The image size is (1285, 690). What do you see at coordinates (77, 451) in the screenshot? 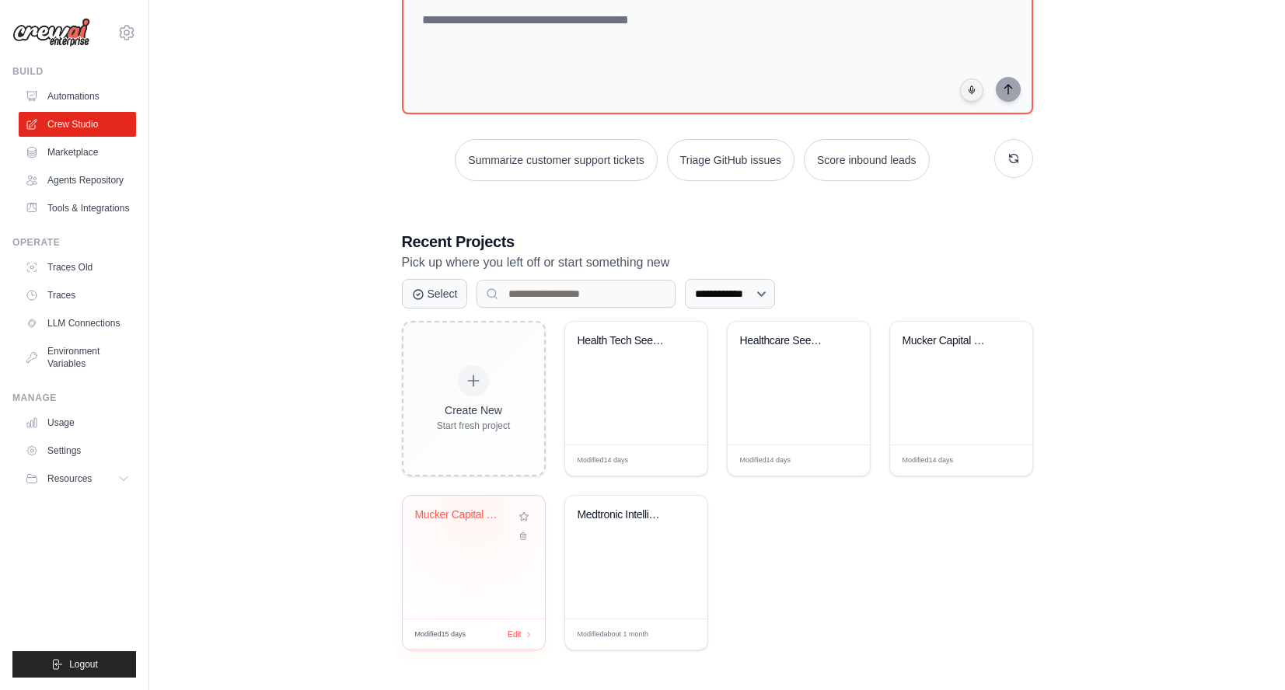
I see `a: Settings` at bounding box center [77, 451].